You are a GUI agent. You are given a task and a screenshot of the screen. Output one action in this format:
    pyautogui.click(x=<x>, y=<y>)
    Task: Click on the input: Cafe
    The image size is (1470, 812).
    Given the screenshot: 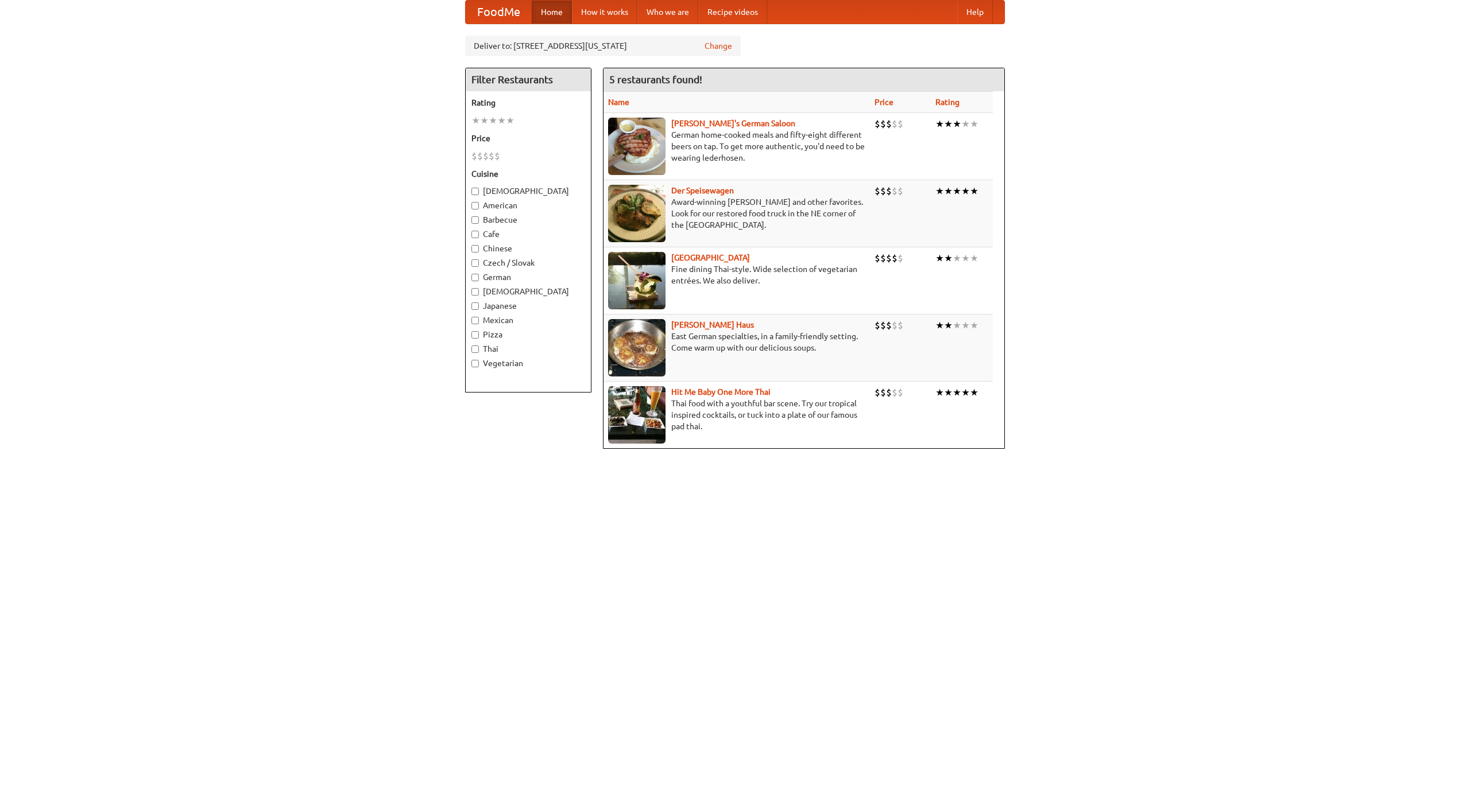 What is the action you would take?
    pyautogui.click(x=475, y=234)
    